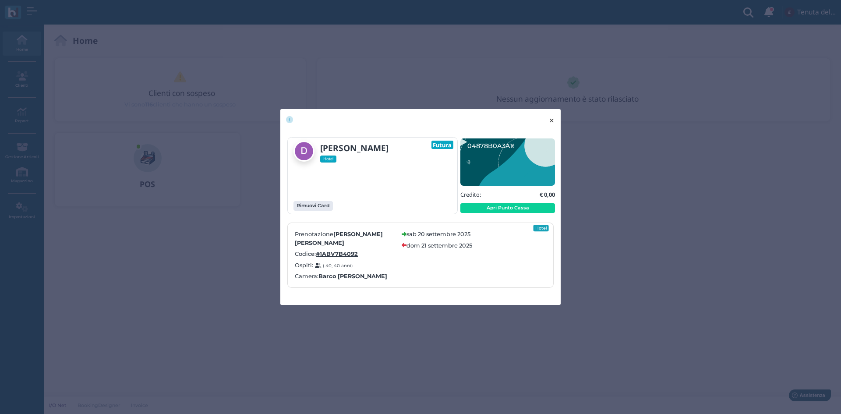 This screenshot has height=414, width=841. Describe the element at coordinates (329, 159) in the screenshot. I see `span: Hotel` at that location.